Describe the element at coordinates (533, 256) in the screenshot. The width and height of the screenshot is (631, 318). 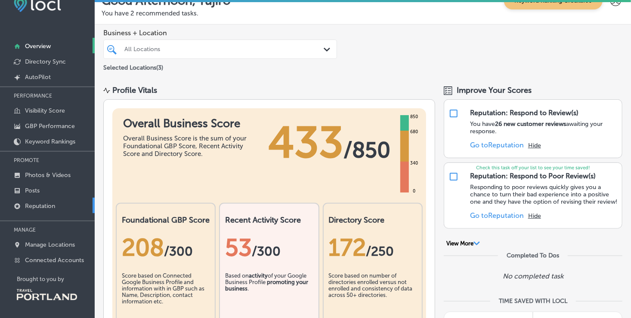
I see `div: Completed To Dos` at that location.